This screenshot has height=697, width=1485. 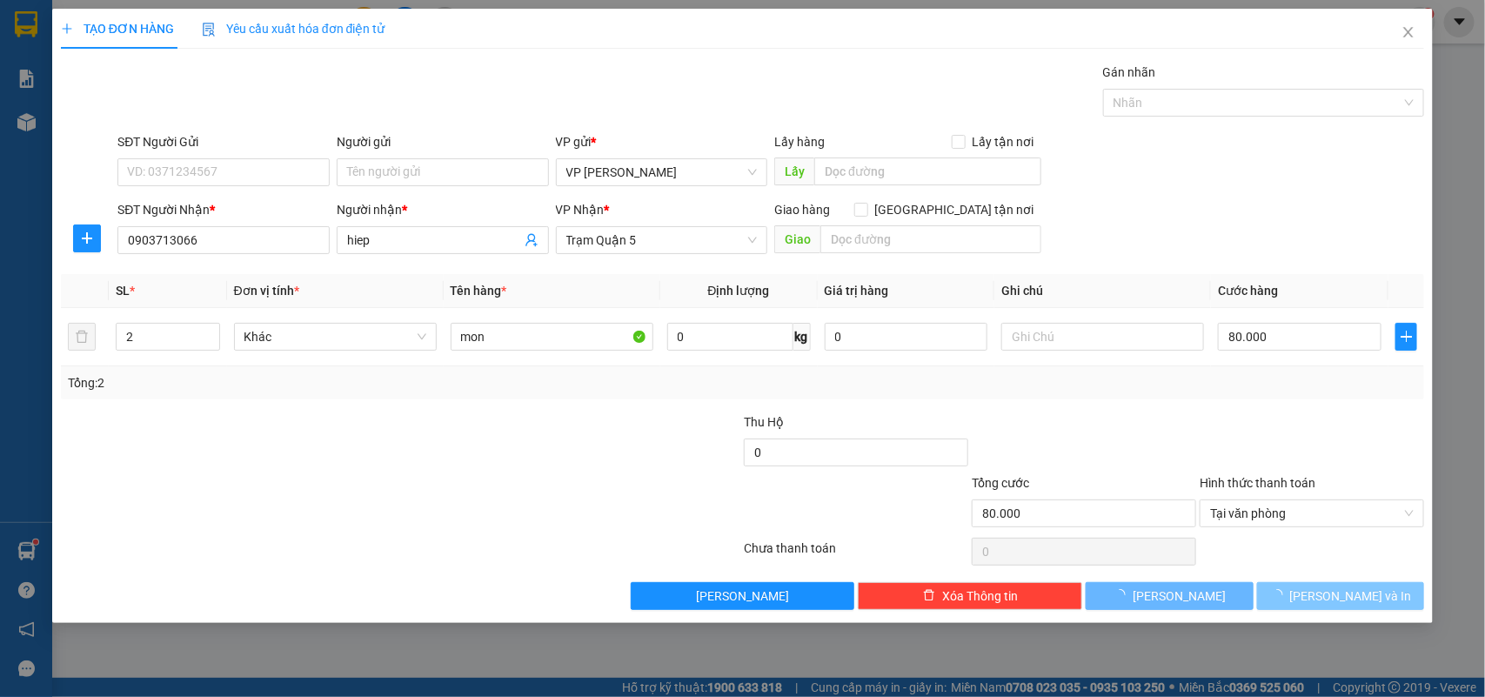 What do you see at coordinates (799, 142) in the screenshot?
I see `span: Lấy hàng` at bounding box center [799, 142].